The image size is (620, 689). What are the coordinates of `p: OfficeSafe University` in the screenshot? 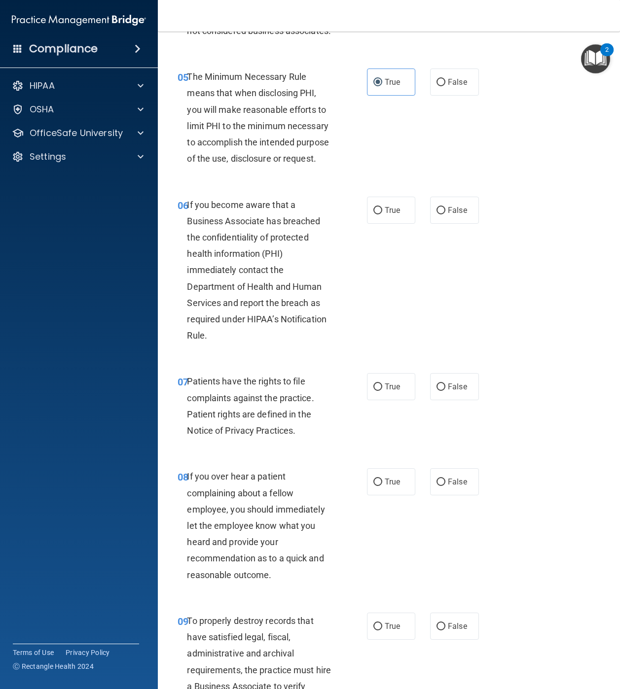 It's located at (76, 133).